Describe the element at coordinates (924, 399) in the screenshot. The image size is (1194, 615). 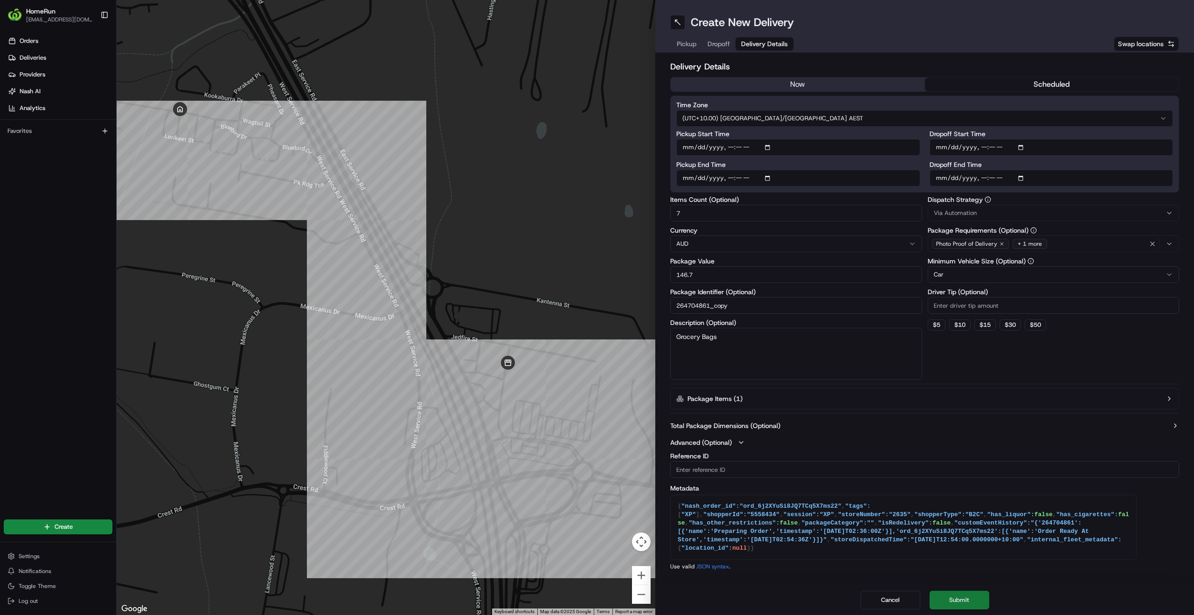
I see `button: Package Items (1)` at that location.